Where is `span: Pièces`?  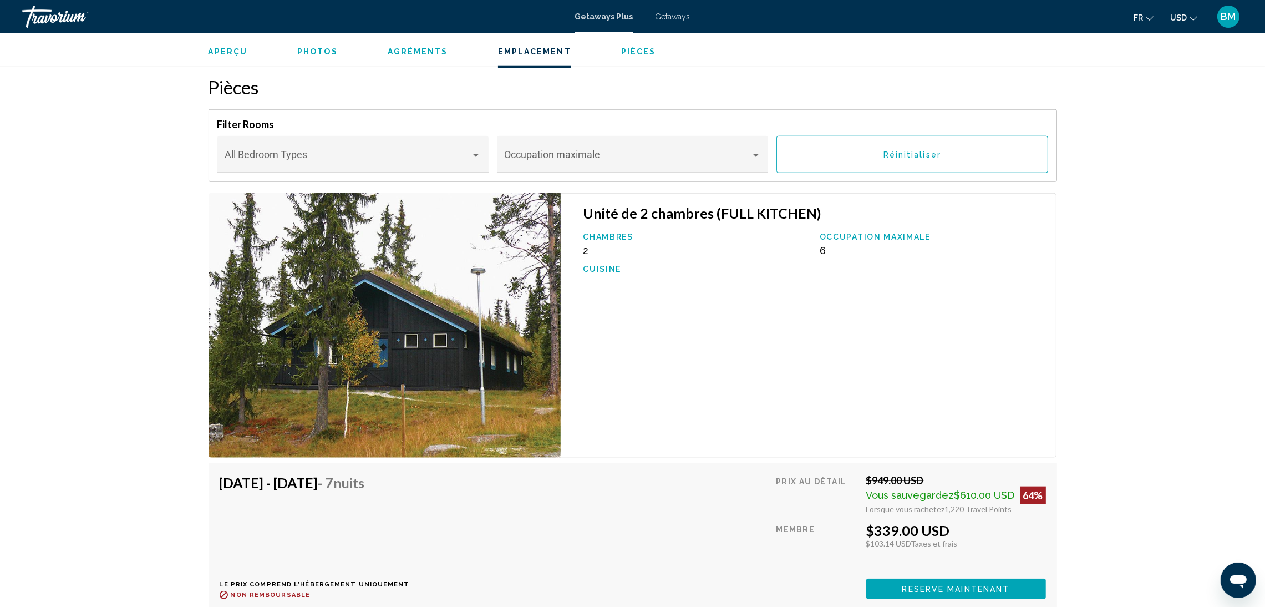 span: Pièces is located at coordinates (638, 52).